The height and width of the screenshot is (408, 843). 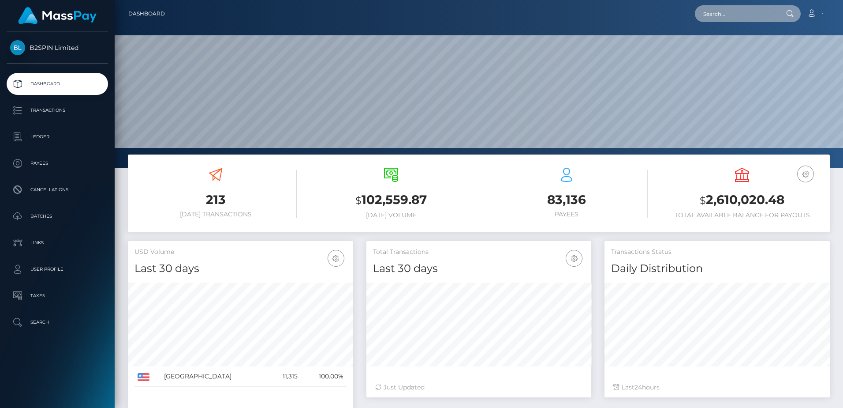 What do you see at coordinates (57, 48) in the screenshot?
I see `span: B2SPIN Limited` at bounding box center [57, 48].